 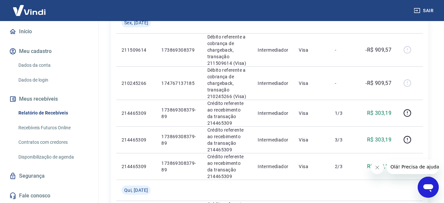 I want to click on p: 2/3, so click(x=344, y=166).